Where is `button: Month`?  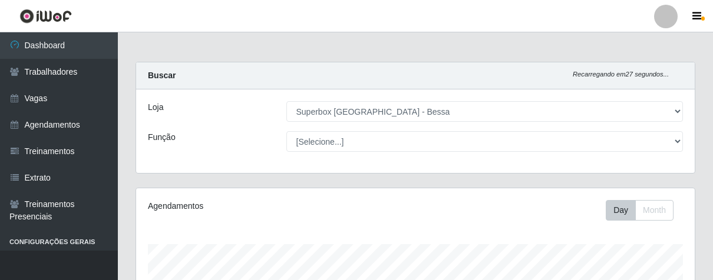 button: Month is located at coordinates (654, 210).